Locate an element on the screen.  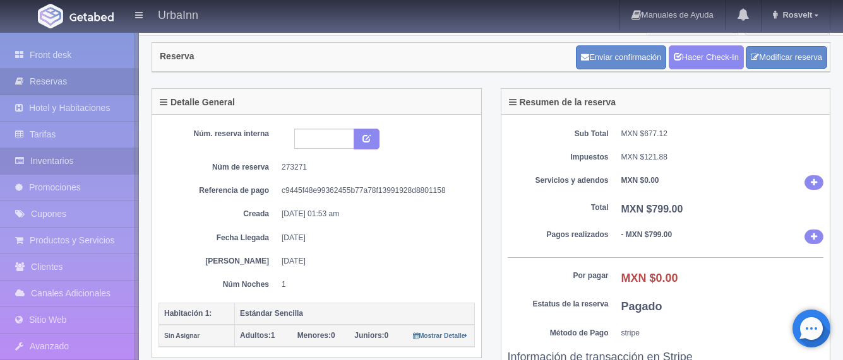
dt: Referencia de pago is located at coordinates (218, 191).